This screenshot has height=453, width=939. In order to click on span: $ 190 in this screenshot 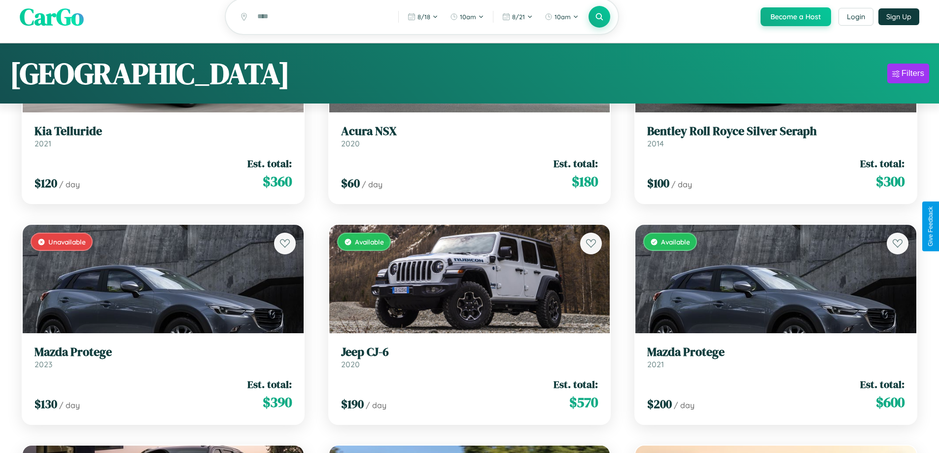, I will do `click(352, 404)`.